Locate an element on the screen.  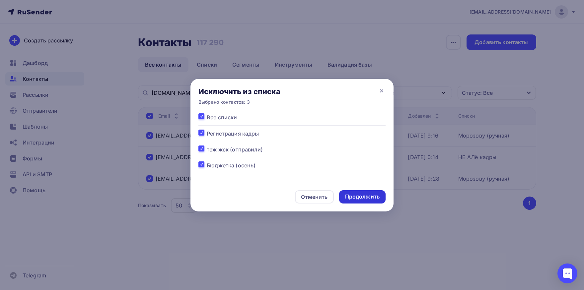
div: Продолжить is located at coordinates (362, 197).